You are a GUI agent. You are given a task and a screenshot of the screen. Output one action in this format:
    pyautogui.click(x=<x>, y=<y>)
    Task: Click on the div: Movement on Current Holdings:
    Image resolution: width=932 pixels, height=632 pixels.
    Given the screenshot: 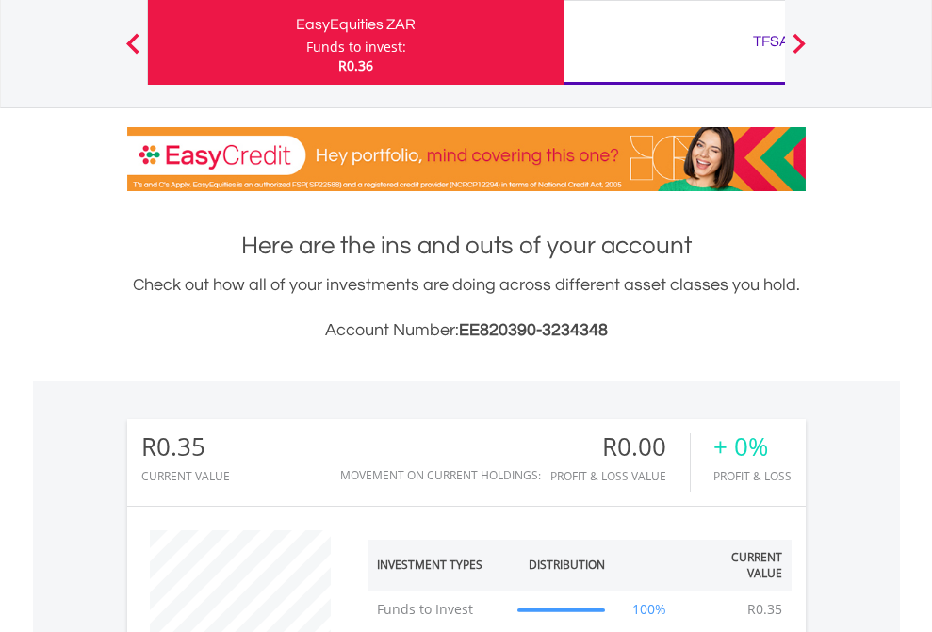 What is the action you would take?
    pyautogui.click(x=440, y=475)
    